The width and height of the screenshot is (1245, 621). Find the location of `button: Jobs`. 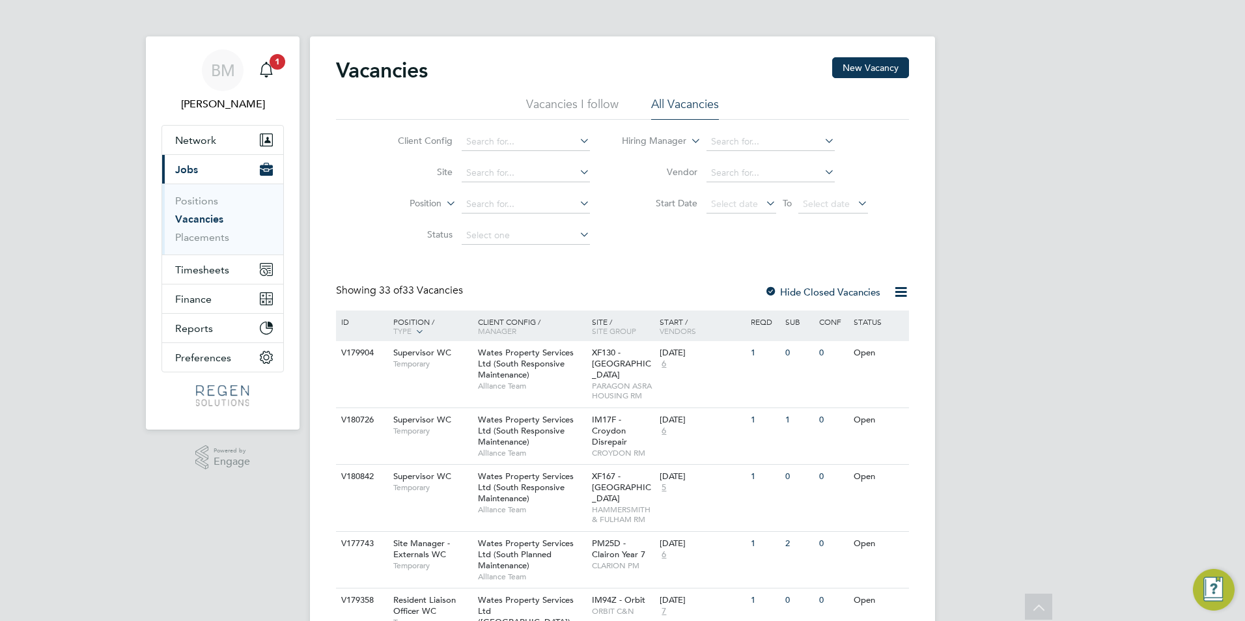

button: Jobs is located at coordinates (223, 169).